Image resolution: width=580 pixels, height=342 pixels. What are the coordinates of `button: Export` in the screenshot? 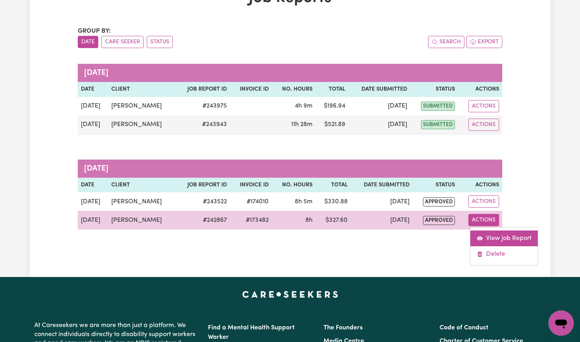 It's located at (484, 42).